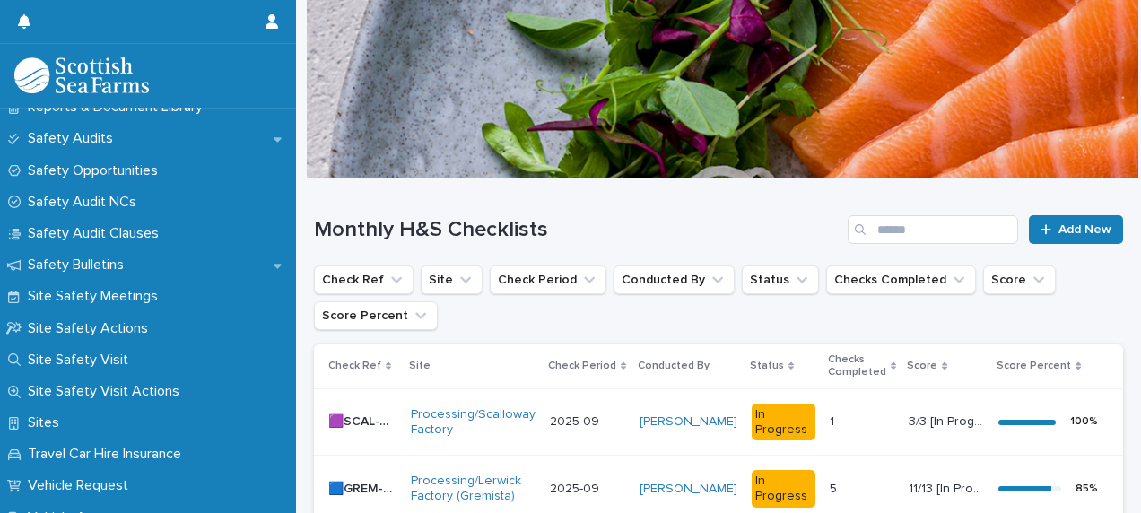 This screenshot has width=1141, height=513. What do you see at coordinates (473, 489) in the screenshot?
I see `a: Processing/Lerwick Factory (Gremista)` at bounding box center [473, 489].